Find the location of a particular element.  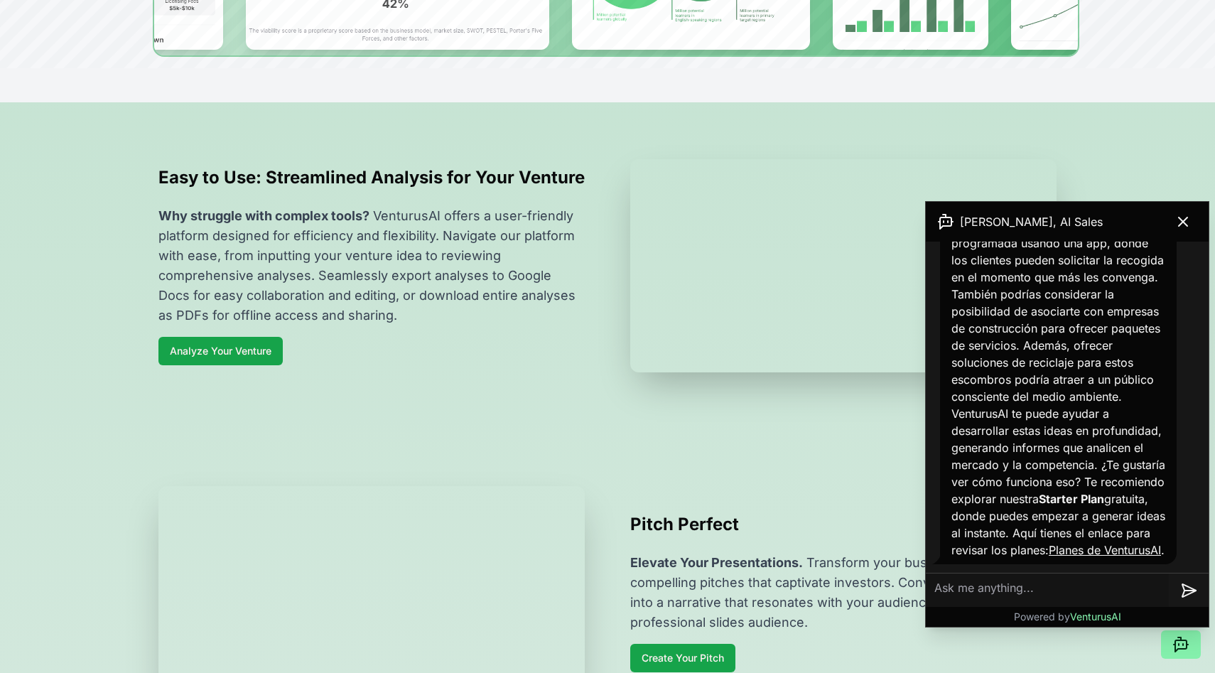

p: También podrías considerar la posibilidad de asociarte con empresas de construcción para ofrecer ... is located at coordinates (1058, 345).